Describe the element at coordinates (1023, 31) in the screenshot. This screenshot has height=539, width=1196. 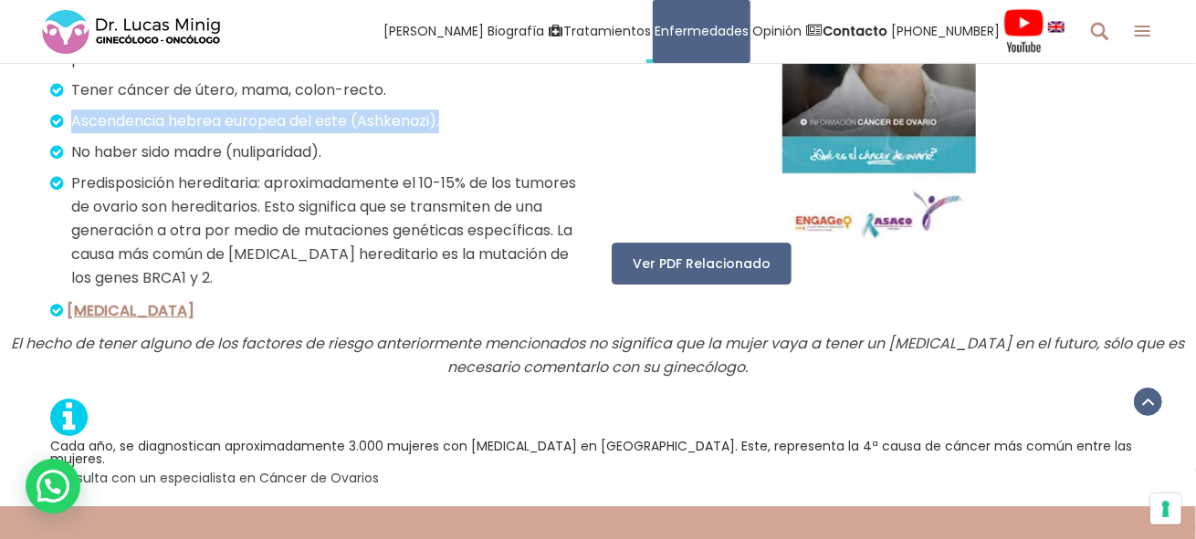
I see `img: Videos Youtube Ginecología` at that location.